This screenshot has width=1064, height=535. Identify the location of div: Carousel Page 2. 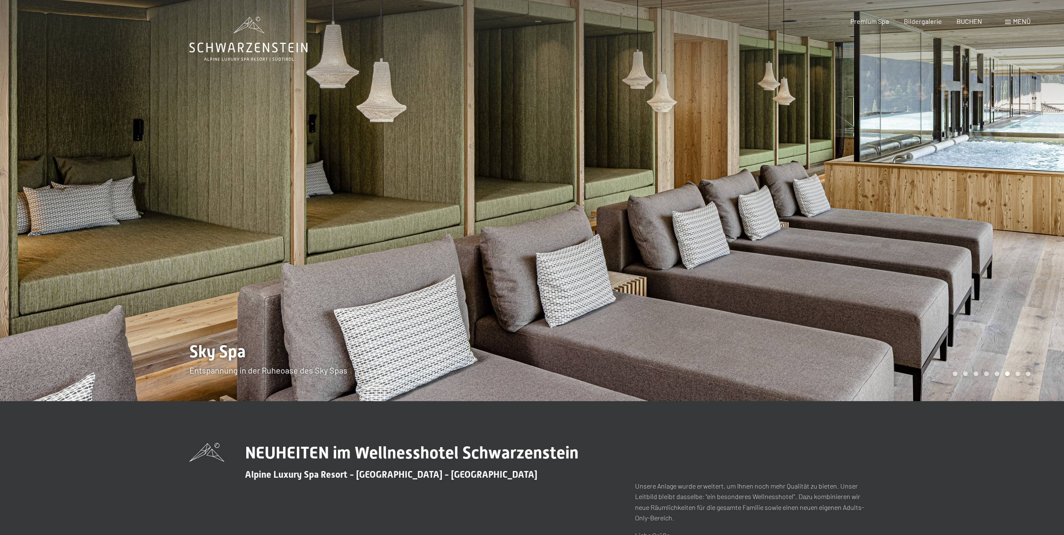
(965, 373).